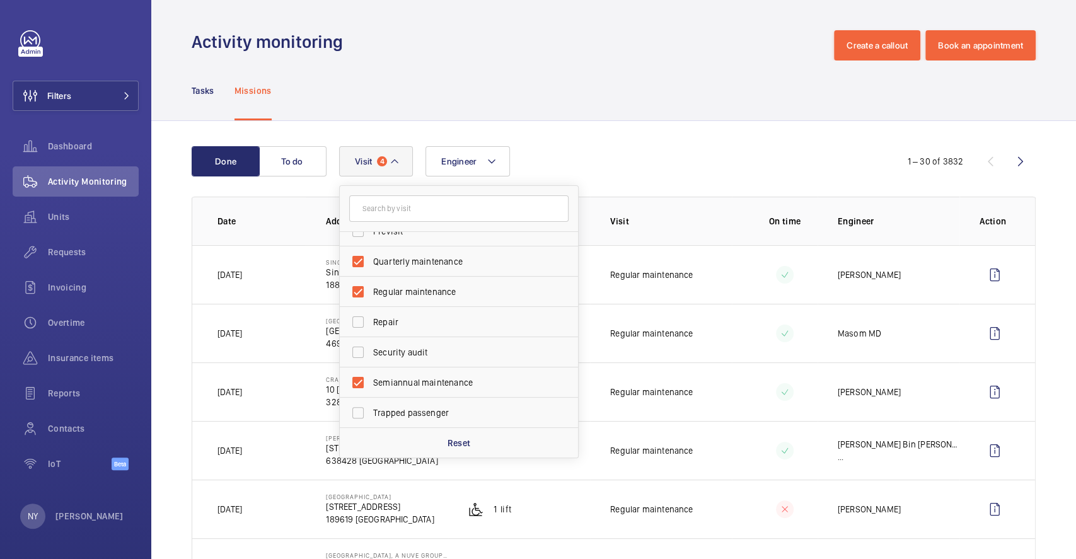 This screenshot has height=559, width=1076. I want to click on span: Dashboard, so click(93, 146).